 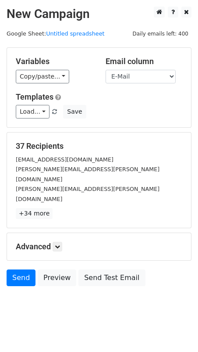 I want to click on small: Google Sheet:, so click(x=56, y=33).